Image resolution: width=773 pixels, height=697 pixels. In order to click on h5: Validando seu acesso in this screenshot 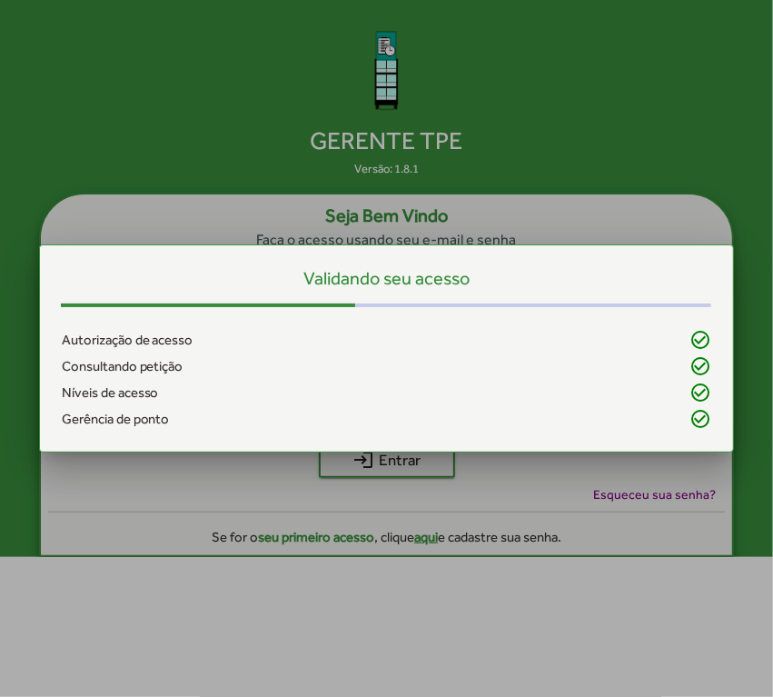, I will do `click(387, 278)`.